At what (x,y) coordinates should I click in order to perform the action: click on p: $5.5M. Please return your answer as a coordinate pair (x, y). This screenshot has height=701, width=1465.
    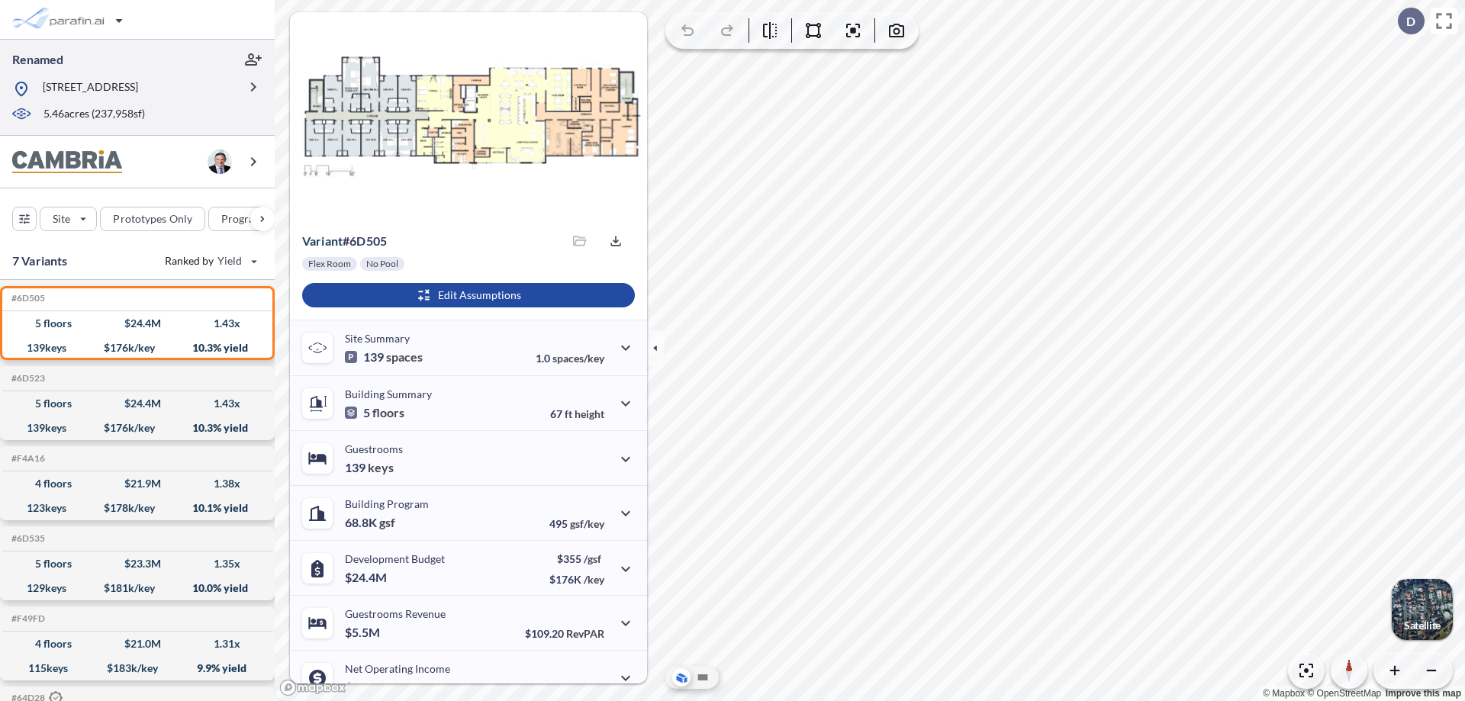
    Looking at the image, I should click on (363, 633).